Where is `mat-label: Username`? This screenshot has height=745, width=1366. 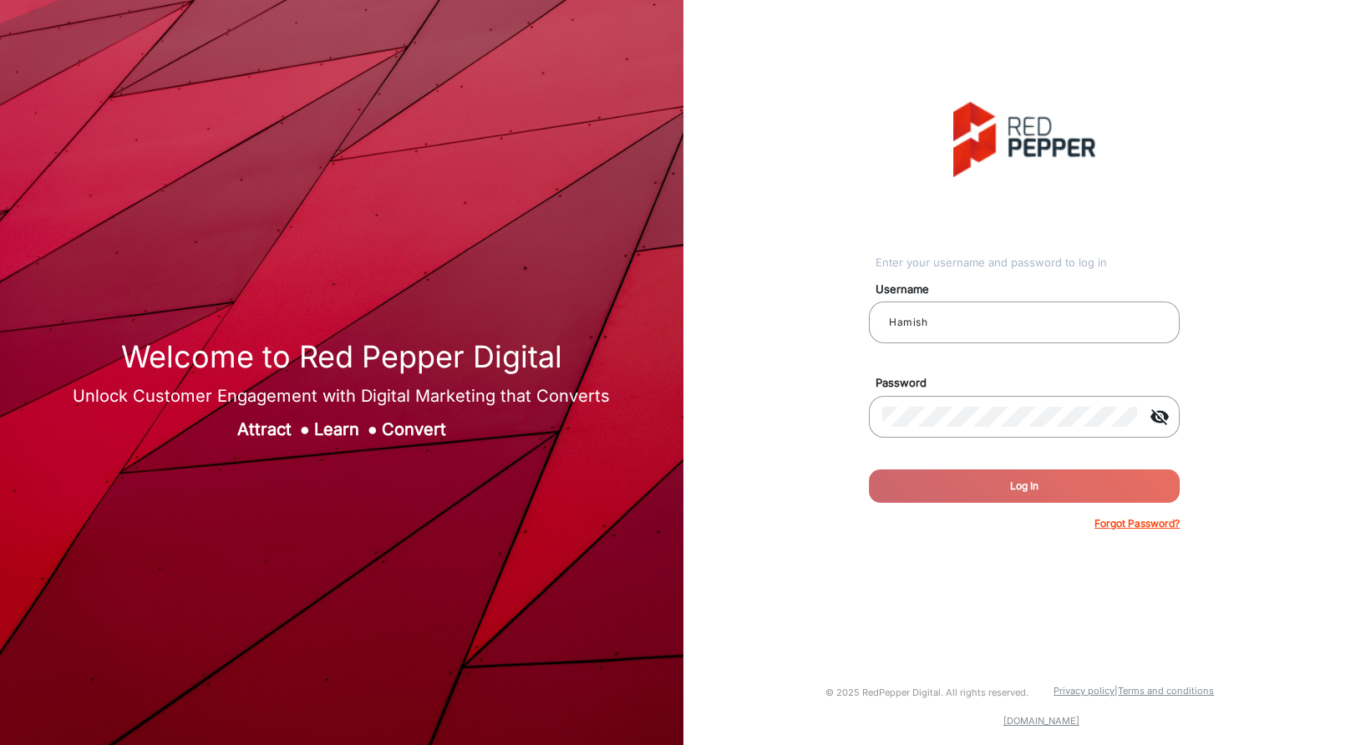
mat-label: Username is located at coordinates (1031, 290).